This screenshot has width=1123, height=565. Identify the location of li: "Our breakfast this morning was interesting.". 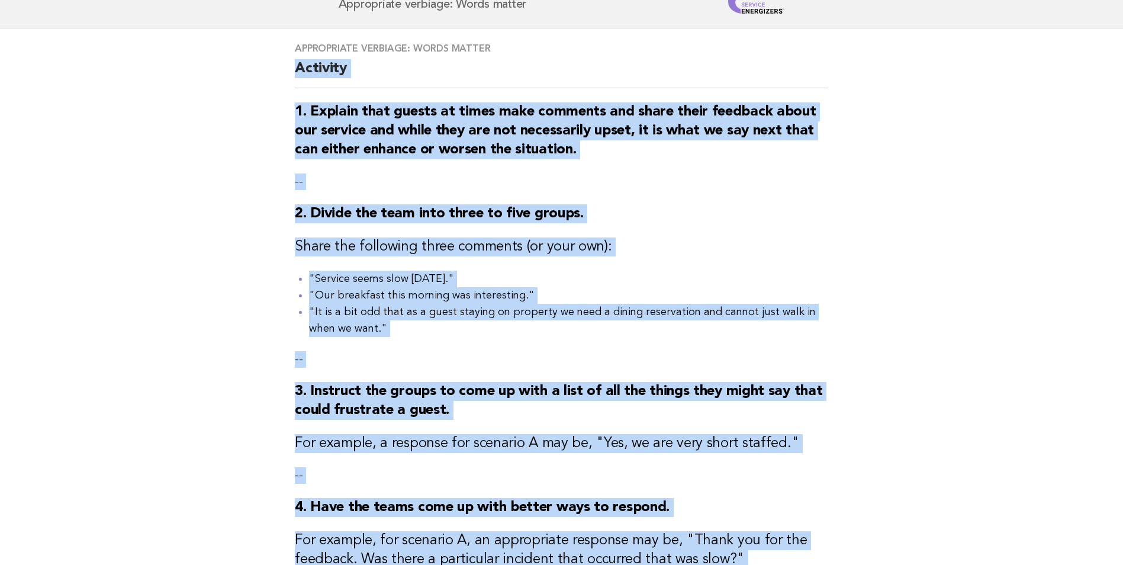
(568, 295).